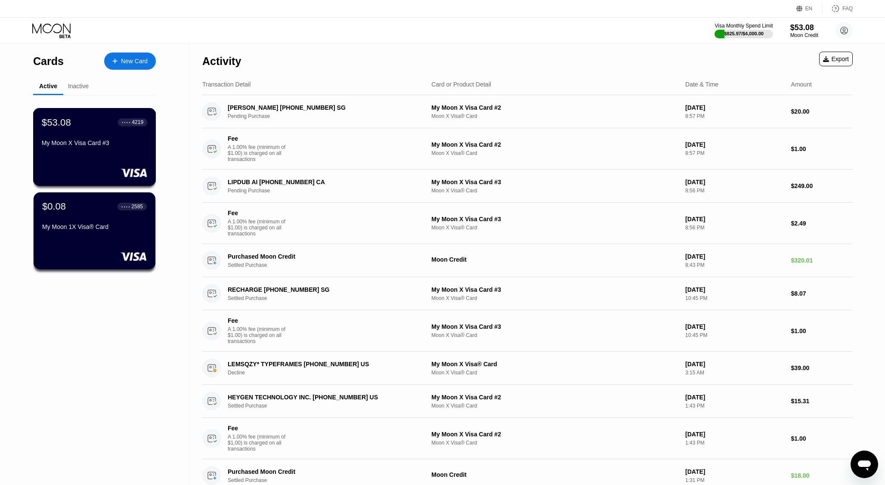 The height and width of the screenshot is (485, 885). I want to click on div: Decline, so click(327, 373).